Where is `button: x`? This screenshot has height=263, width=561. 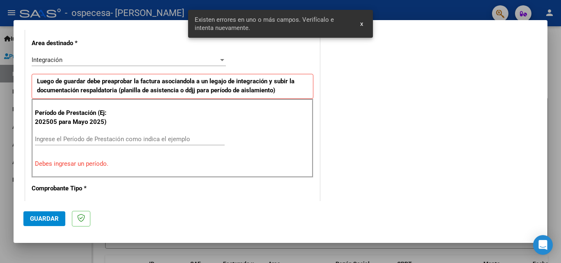 button: x is located at coordinates (362, 24).